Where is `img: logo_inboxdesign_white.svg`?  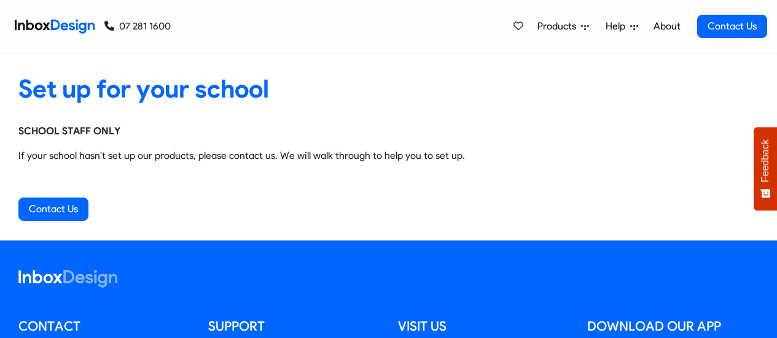 img: logo_inboxdesign_white.svg is located at coordinates (68, 279).